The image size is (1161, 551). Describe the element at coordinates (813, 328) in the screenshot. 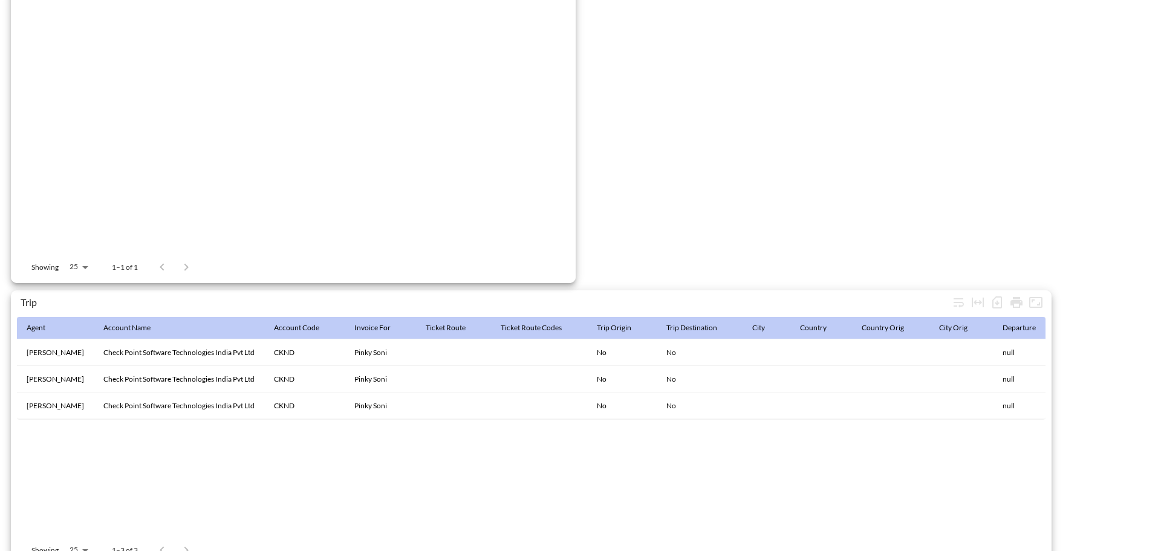

I see `div: Country` at that location.